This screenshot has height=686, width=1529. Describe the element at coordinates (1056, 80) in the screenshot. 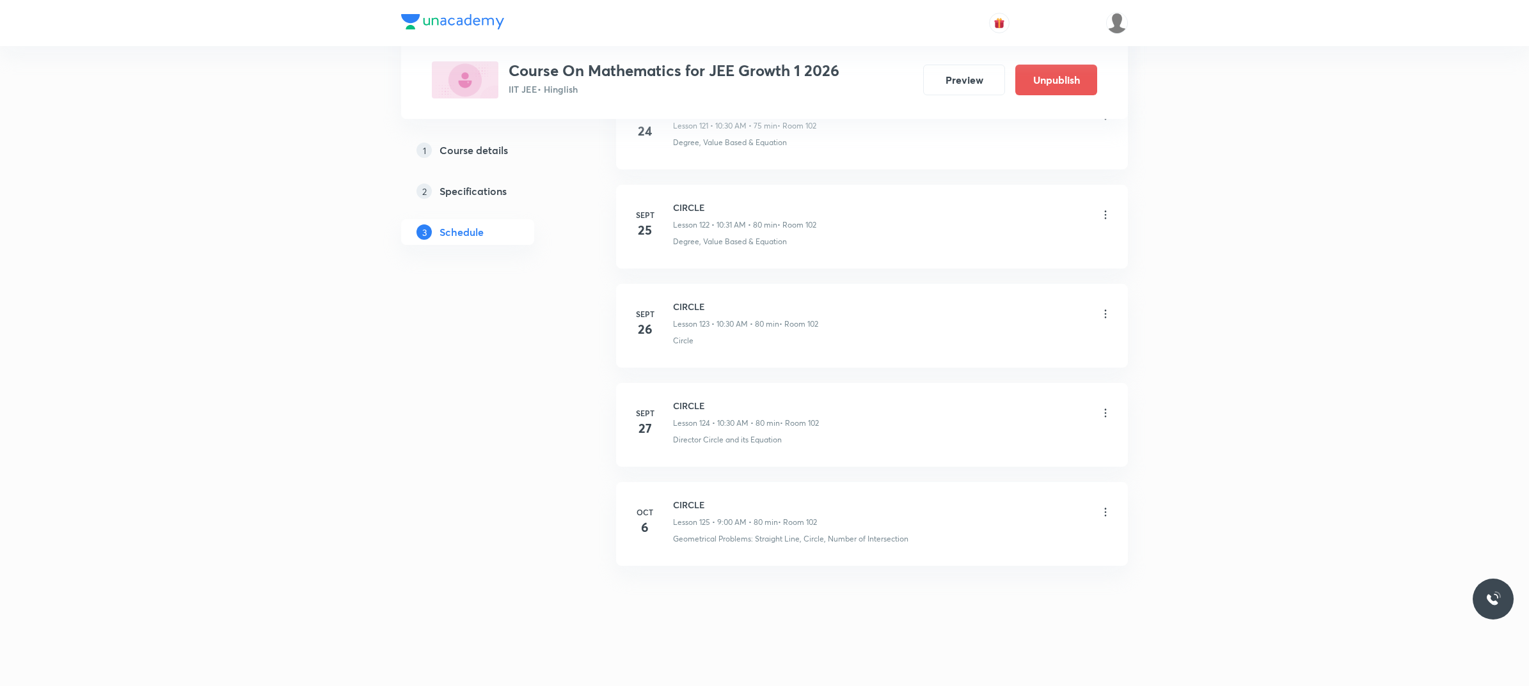

I see `button: Unpublish` at that location.